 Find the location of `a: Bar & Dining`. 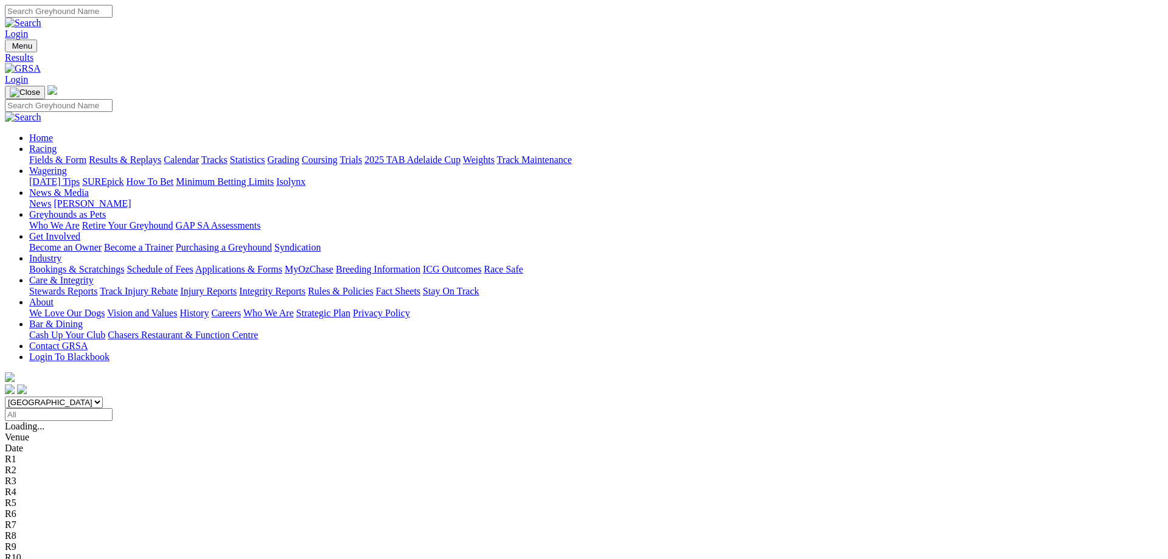

a: Bar & Dining is located at coordinates (56, 324).